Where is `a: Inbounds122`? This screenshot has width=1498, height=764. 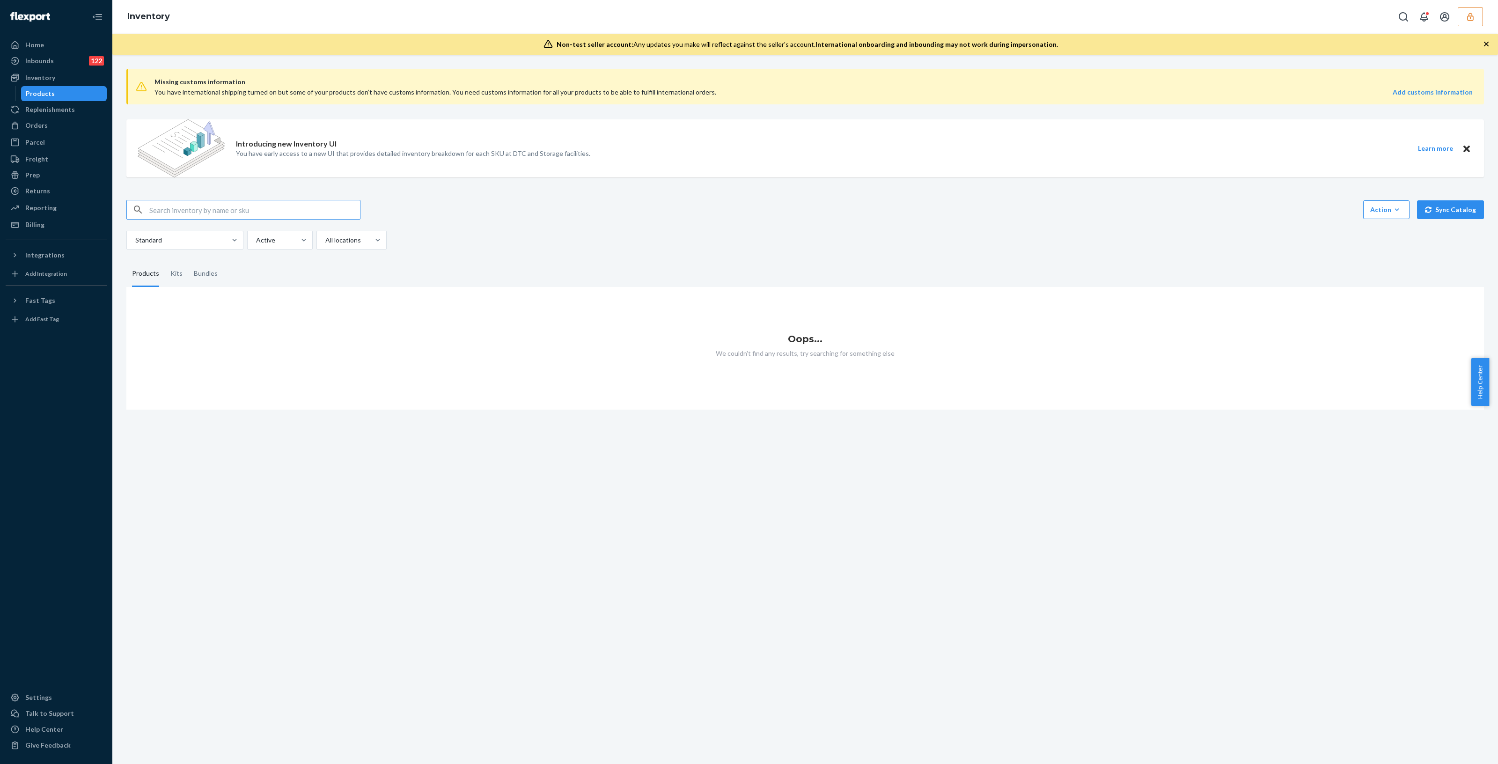
a: Inbounds122 is located at coordinates (56, 61).